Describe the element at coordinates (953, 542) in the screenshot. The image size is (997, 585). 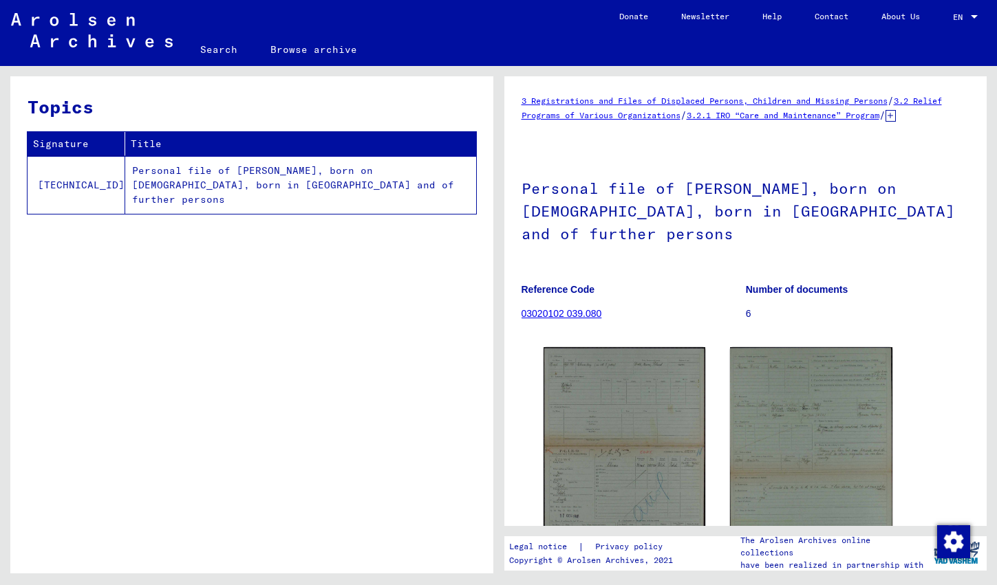
I see `img: Change consent` at that location.